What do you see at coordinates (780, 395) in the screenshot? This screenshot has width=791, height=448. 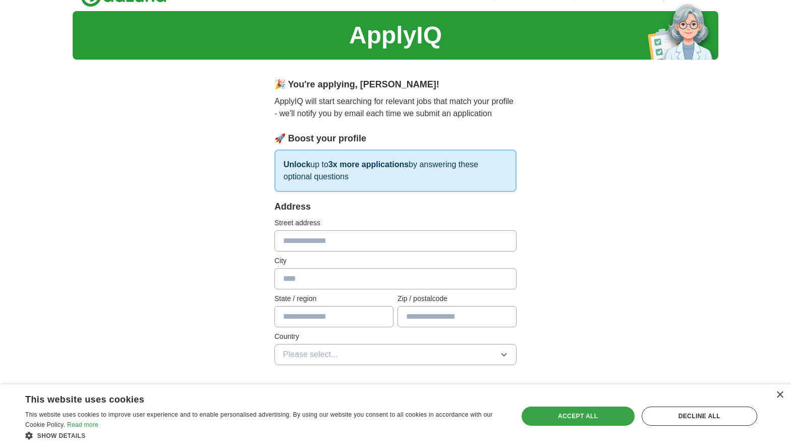 I see `div: Close` at bounding box center [780, 395].